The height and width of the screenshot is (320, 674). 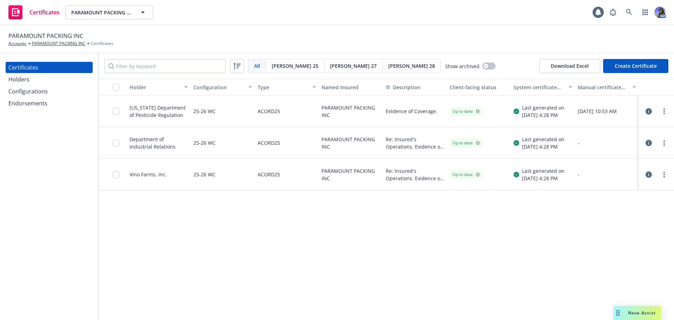 I want to click on div: Department of Industrial Relations, so click(x=159, y=143).